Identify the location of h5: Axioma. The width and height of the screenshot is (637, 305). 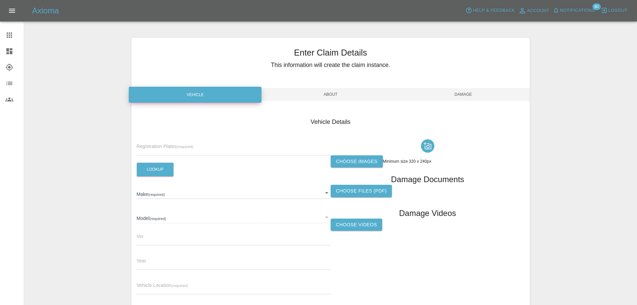
(45, 11).